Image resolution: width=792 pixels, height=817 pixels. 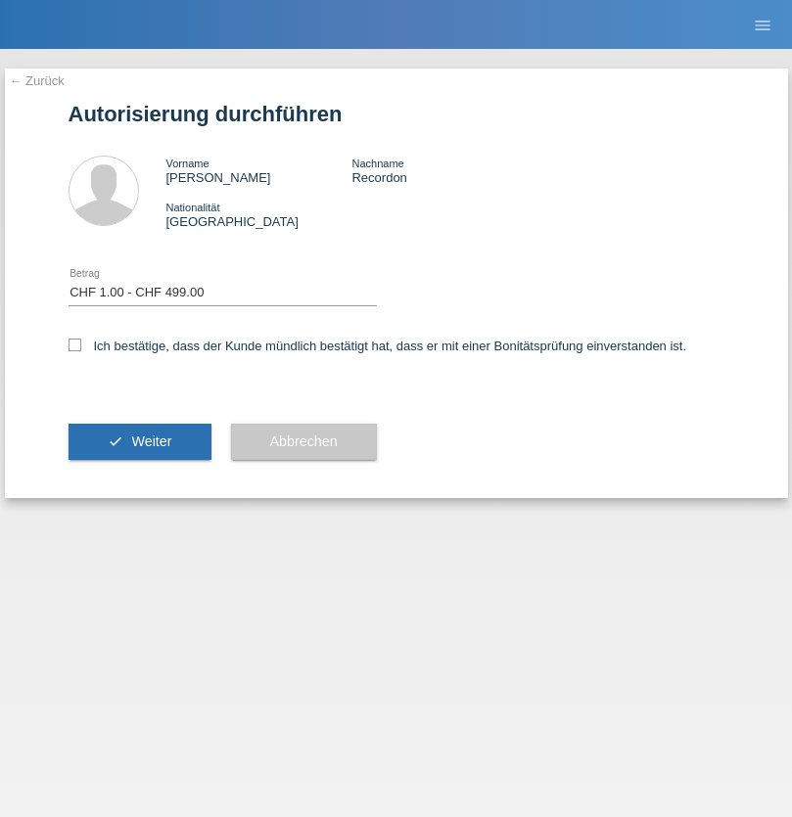 I want to click on h1: Autorisierung durchführen, so click(x=396, y=114).